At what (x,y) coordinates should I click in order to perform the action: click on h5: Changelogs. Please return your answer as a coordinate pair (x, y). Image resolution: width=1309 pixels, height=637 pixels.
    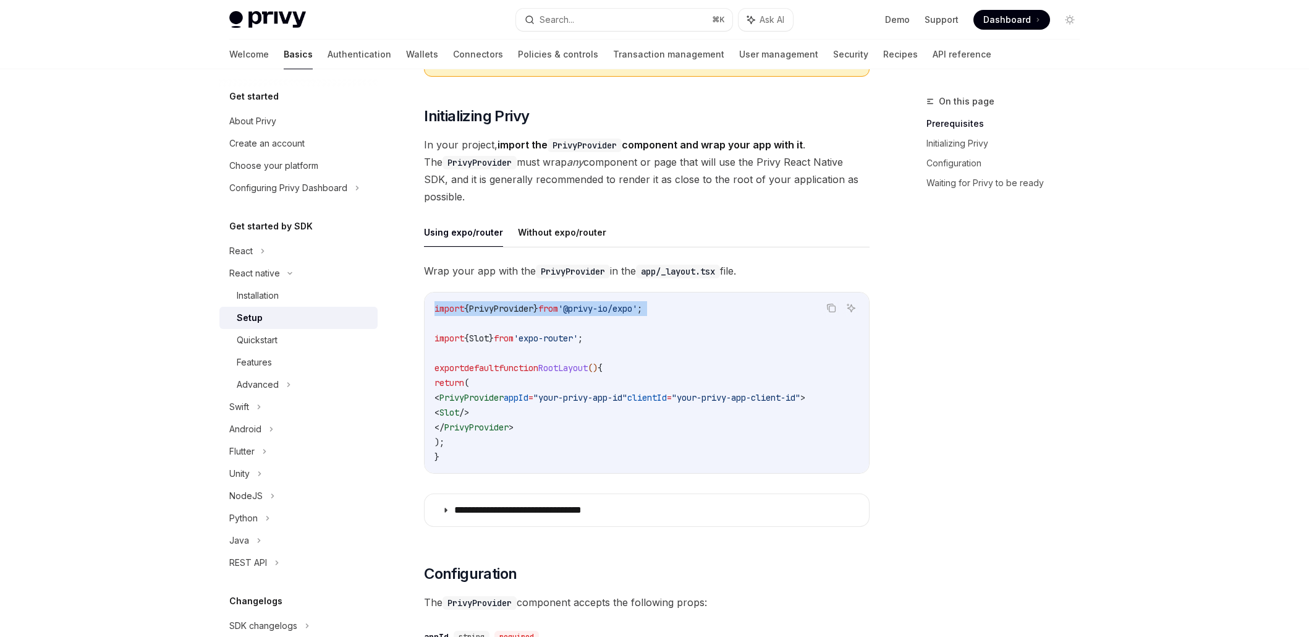
    Looking at the image, I should click on (256, 601).